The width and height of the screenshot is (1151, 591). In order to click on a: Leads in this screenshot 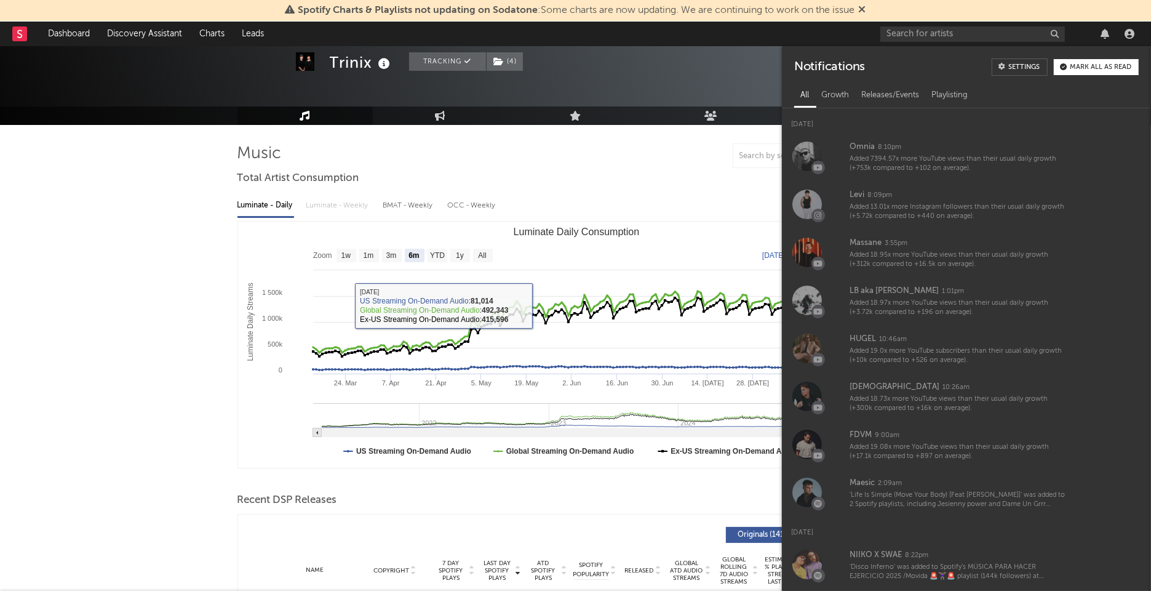, I will do `click(253, 34)`.